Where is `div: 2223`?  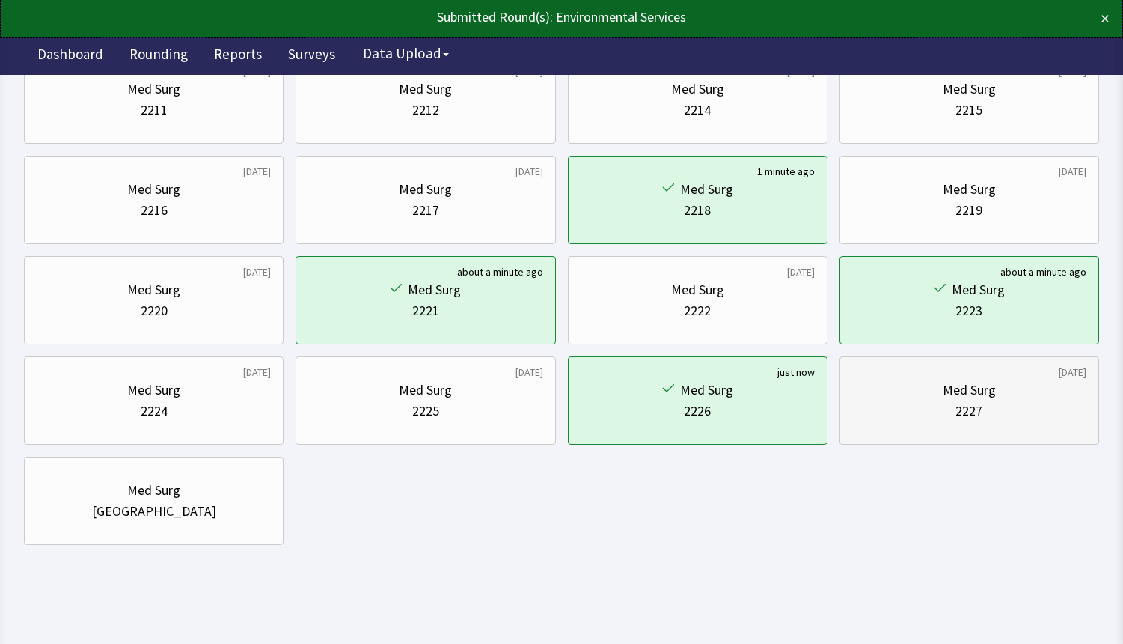
div: 2223 is located at coordinates (969, 311).